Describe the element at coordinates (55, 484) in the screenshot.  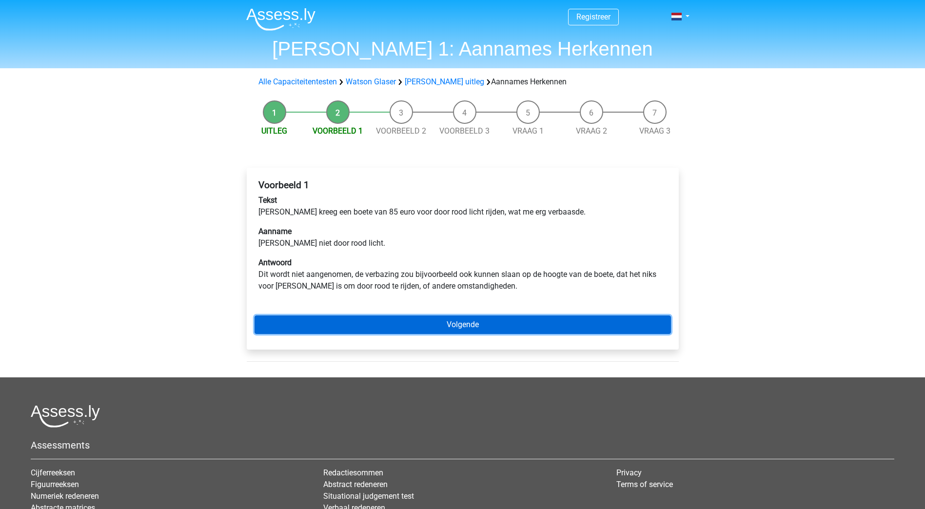
I see `a: Figuurreeksen` at that location.